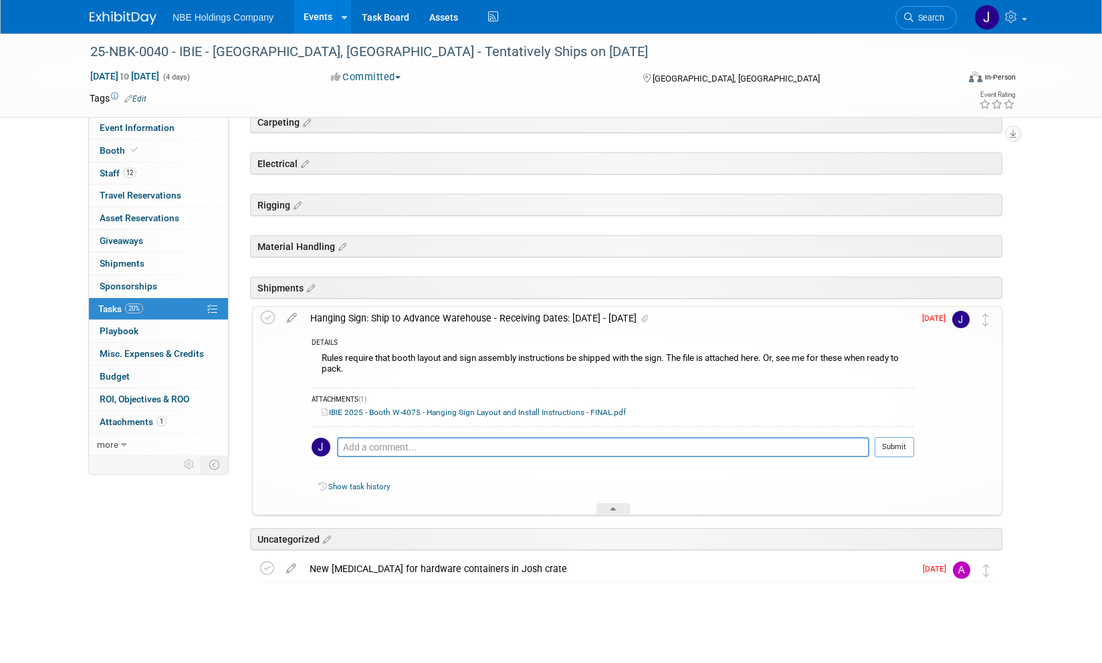 The image size is (1102, 663). I want to click on span: to, so click(124, 76).